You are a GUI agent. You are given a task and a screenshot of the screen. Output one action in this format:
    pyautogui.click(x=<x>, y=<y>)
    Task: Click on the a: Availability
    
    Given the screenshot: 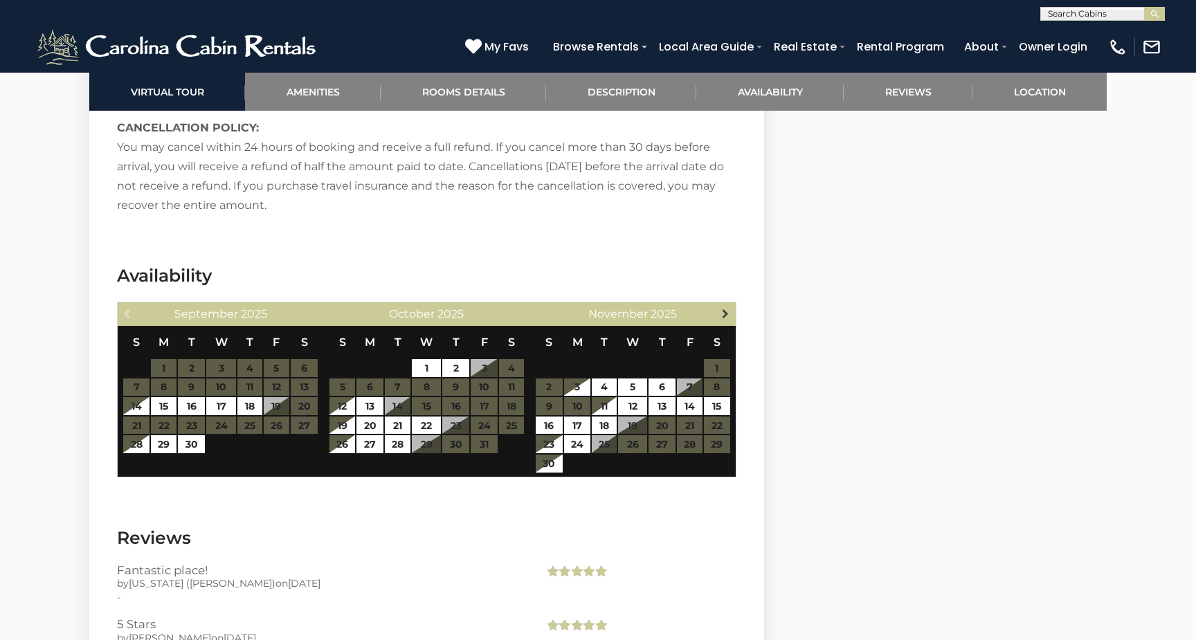 What is the action you would take?
    pyautogui.click(x=769, y=91)
    